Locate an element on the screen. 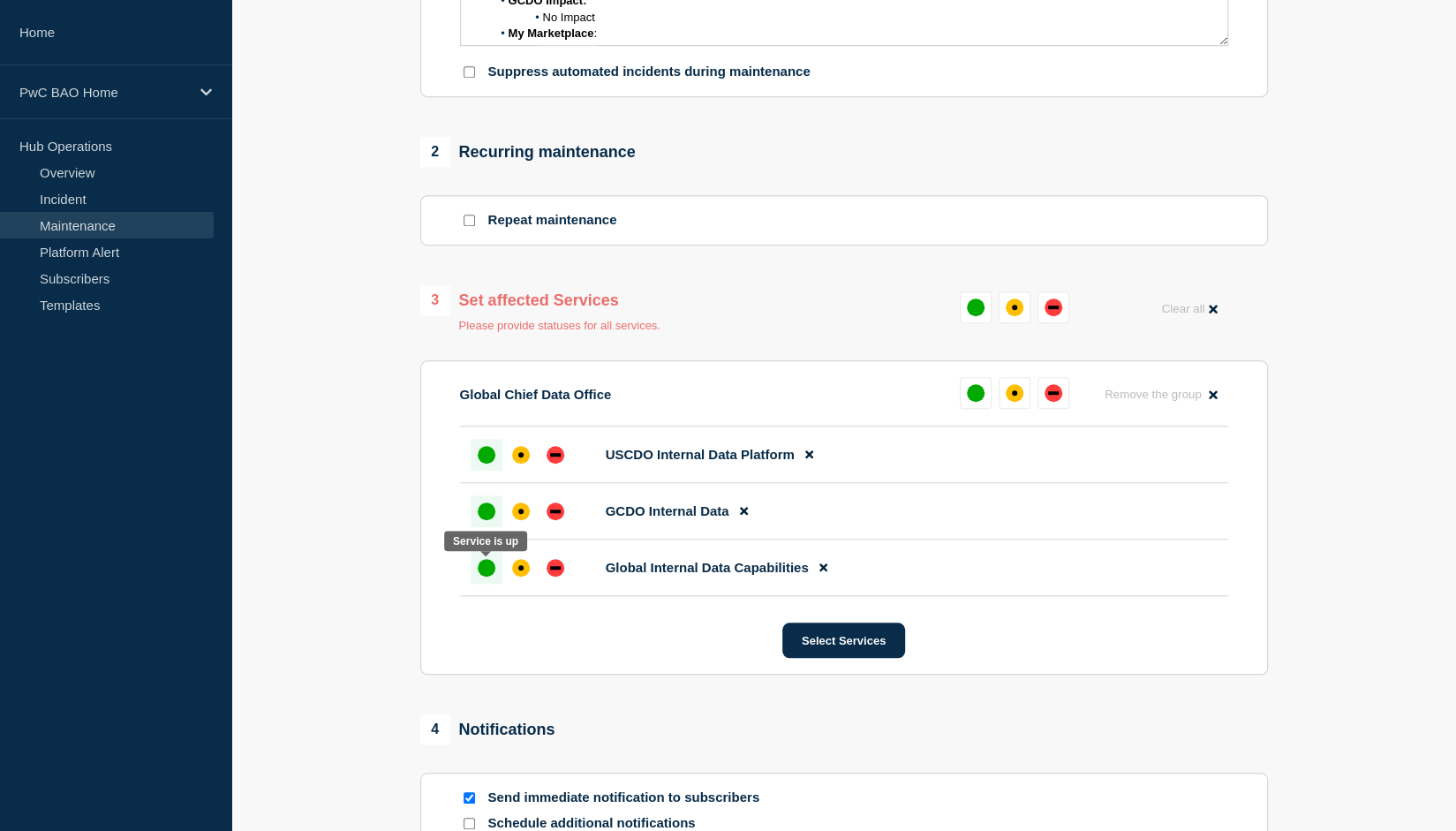 Image resolution: width=1456 pixels, height=831 pixels. p: Please provide statuses for all services. is located at coordinates (560, 325).